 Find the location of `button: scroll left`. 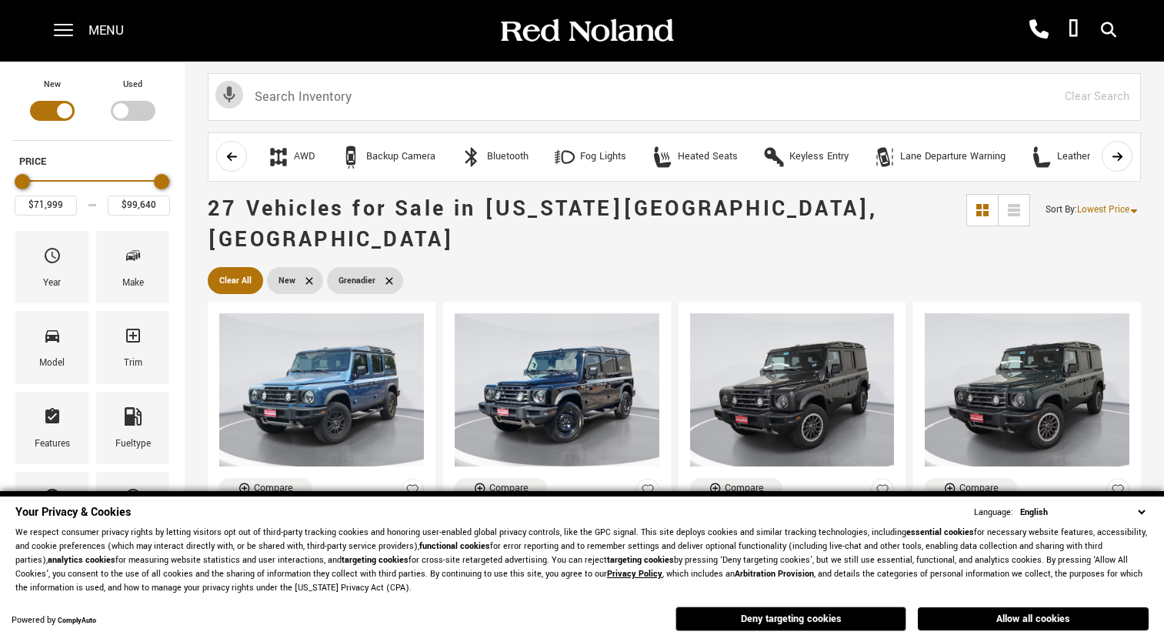

button: scroll left is located at coordinates (232, 156).